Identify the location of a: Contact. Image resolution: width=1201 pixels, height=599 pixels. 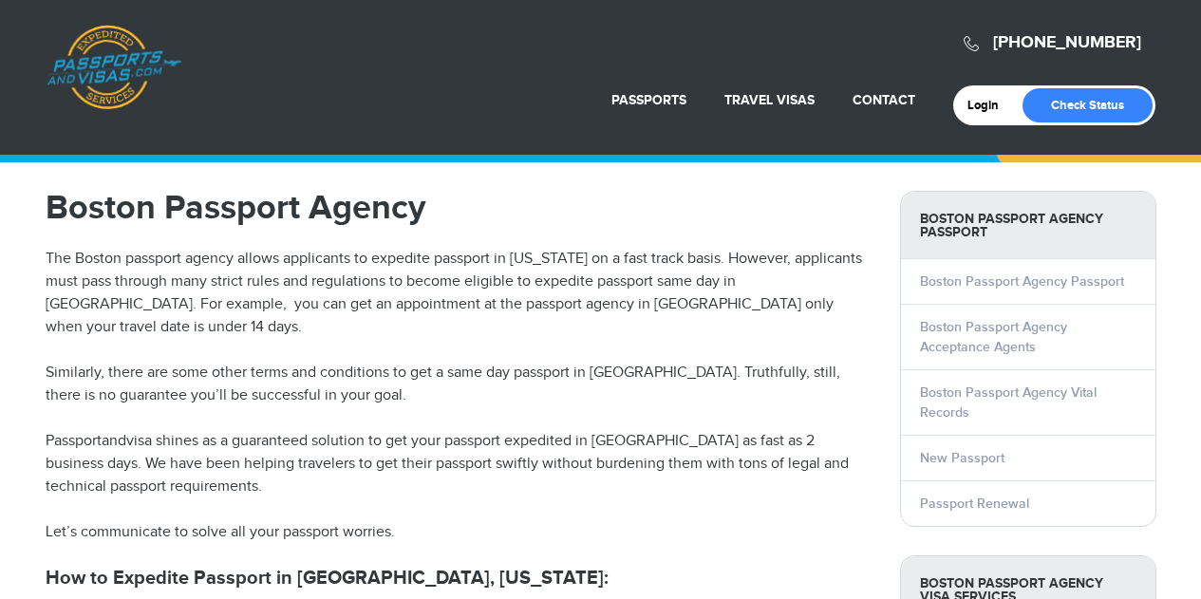
(884, 100).